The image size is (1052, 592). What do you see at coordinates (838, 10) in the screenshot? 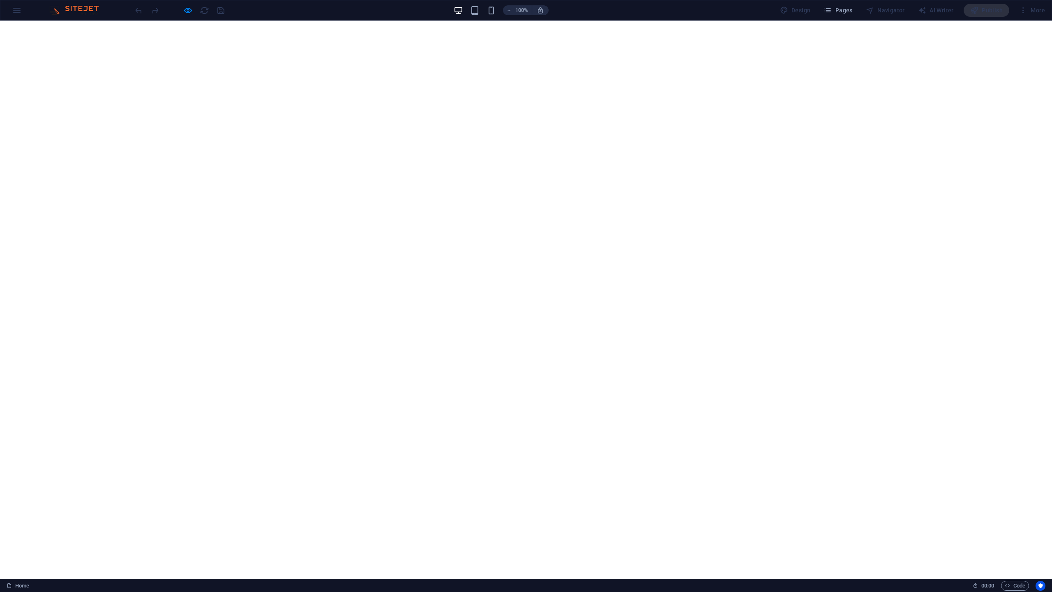
I see `span: Pages` at bounding box center [838, 10].